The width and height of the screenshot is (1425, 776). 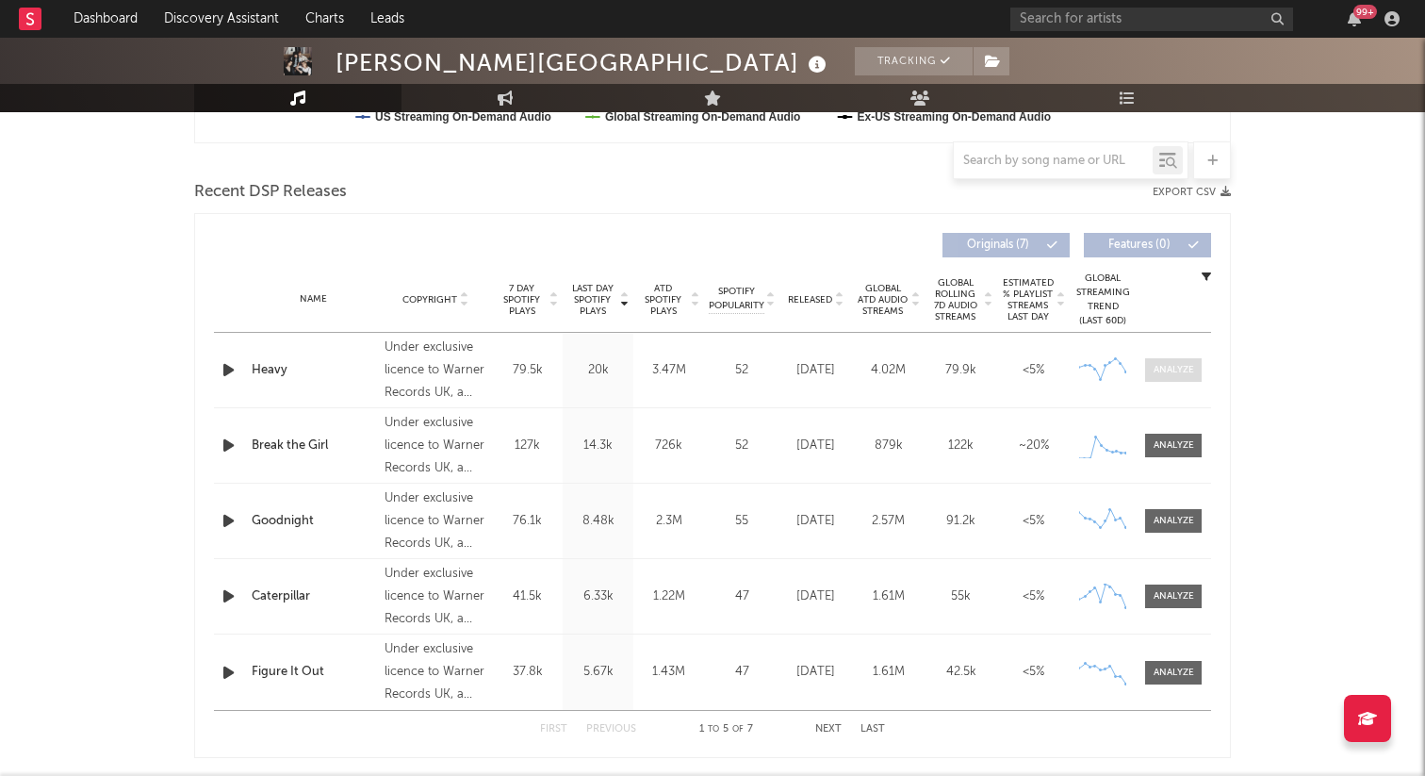 What do you see at coordinates (913, 61) in the screenshot?
I see `button: Tracking` at bounding box center [913, 61].